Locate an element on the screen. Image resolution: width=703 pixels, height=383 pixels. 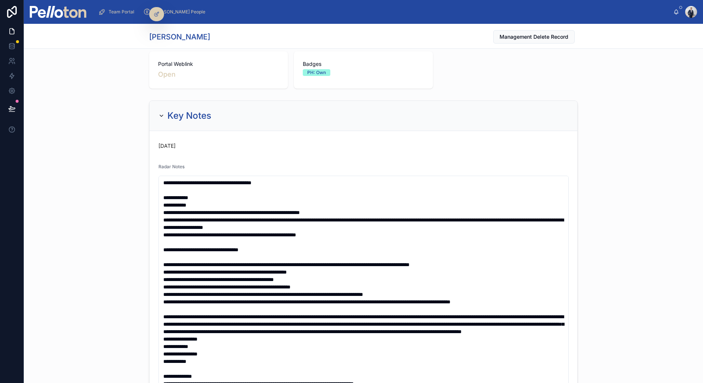
span: Team Portal is located at coordinates (121, 12).